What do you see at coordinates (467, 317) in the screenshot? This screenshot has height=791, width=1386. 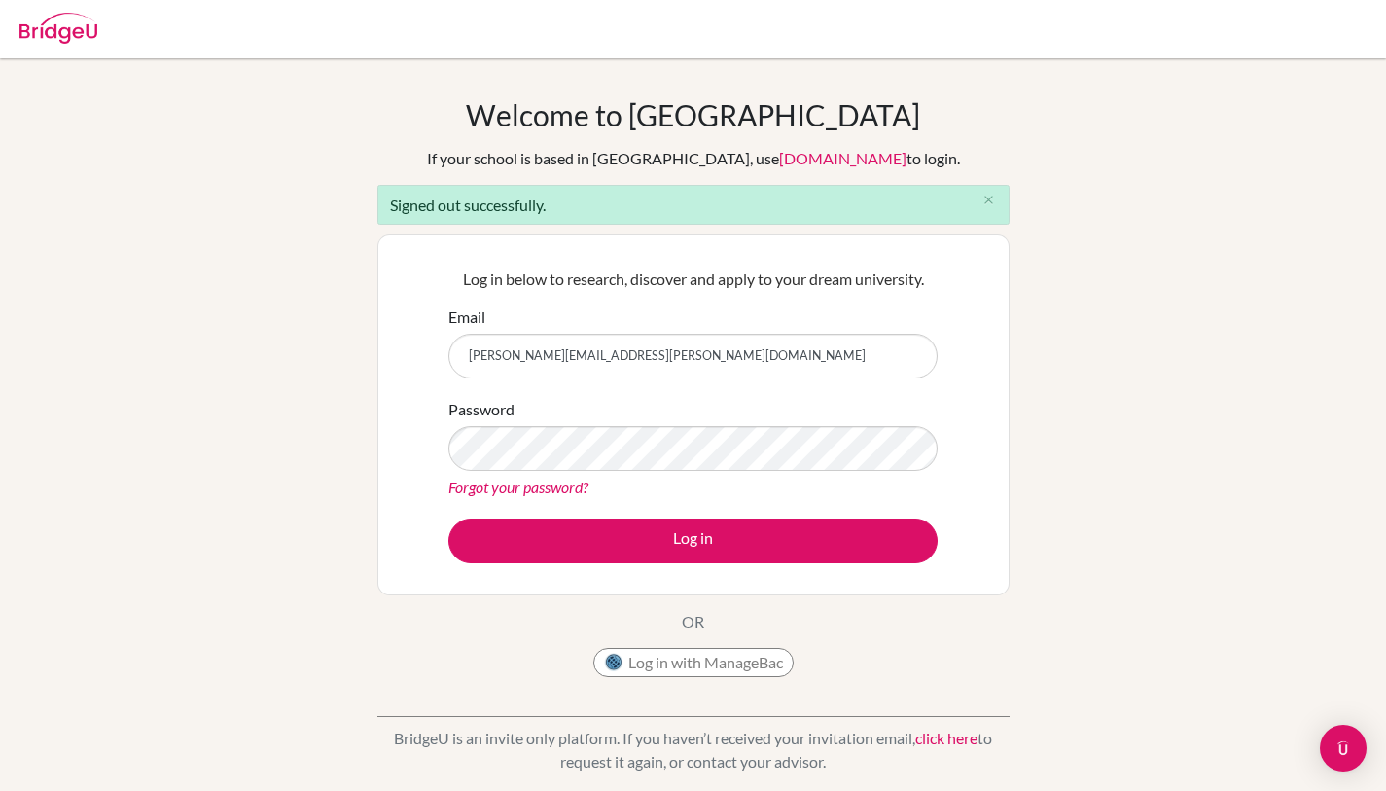 I see `label: Email` at bounding box center [467, 317].